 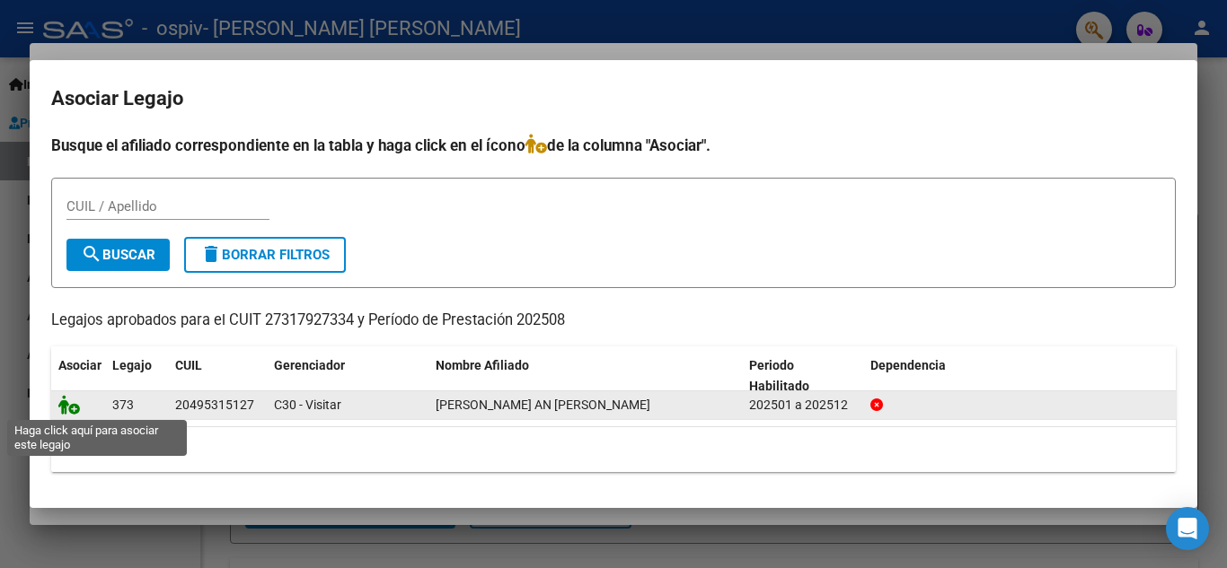 I want to click on datatable-header-cell: Nombre Afiliado, so click(x=585, y=376).